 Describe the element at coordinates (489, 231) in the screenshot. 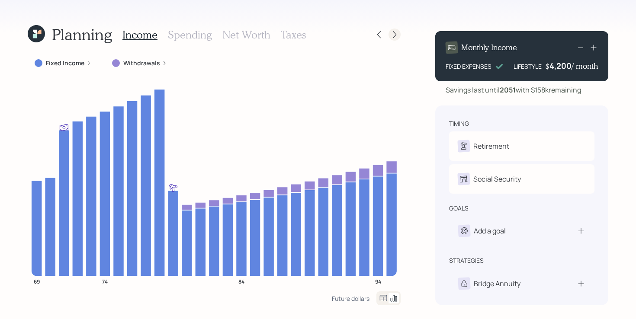

I see `div: Add a goal` at that location.